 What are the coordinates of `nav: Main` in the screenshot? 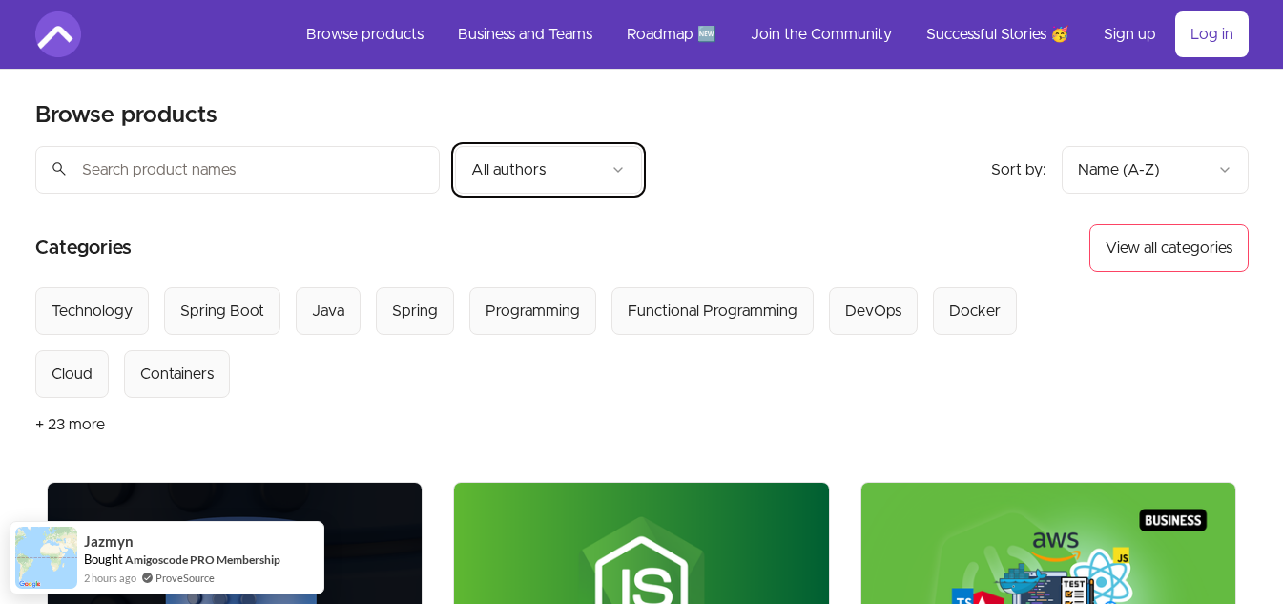 It's located at (770, 34).